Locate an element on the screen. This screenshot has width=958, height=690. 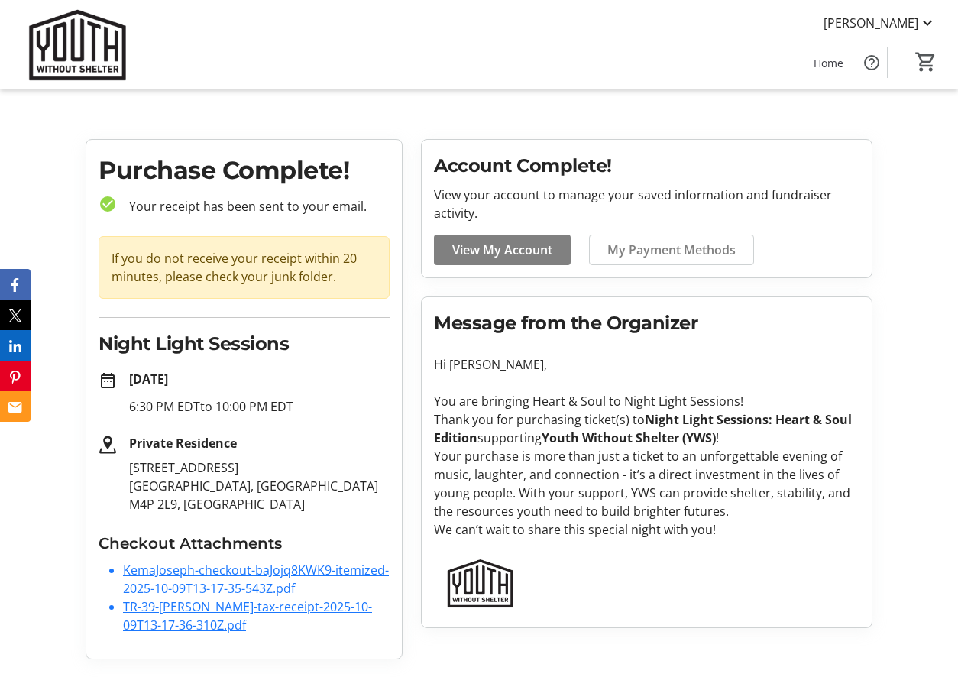
span: Home is located at coordinates (828, 63).